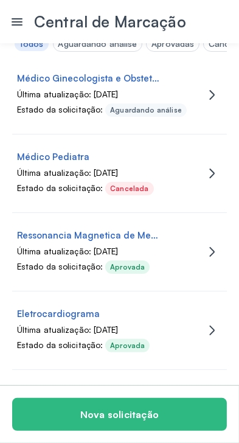  What do you see at coordinates (131, 21) in the screenshot?
I see `div: Central de Marcação` at bounding box center [131, 21].